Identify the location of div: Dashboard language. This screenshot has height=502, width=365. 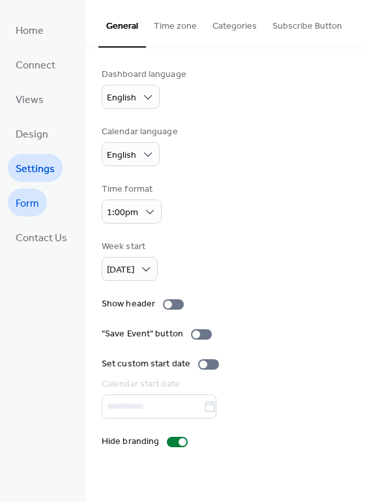
(144, 74).